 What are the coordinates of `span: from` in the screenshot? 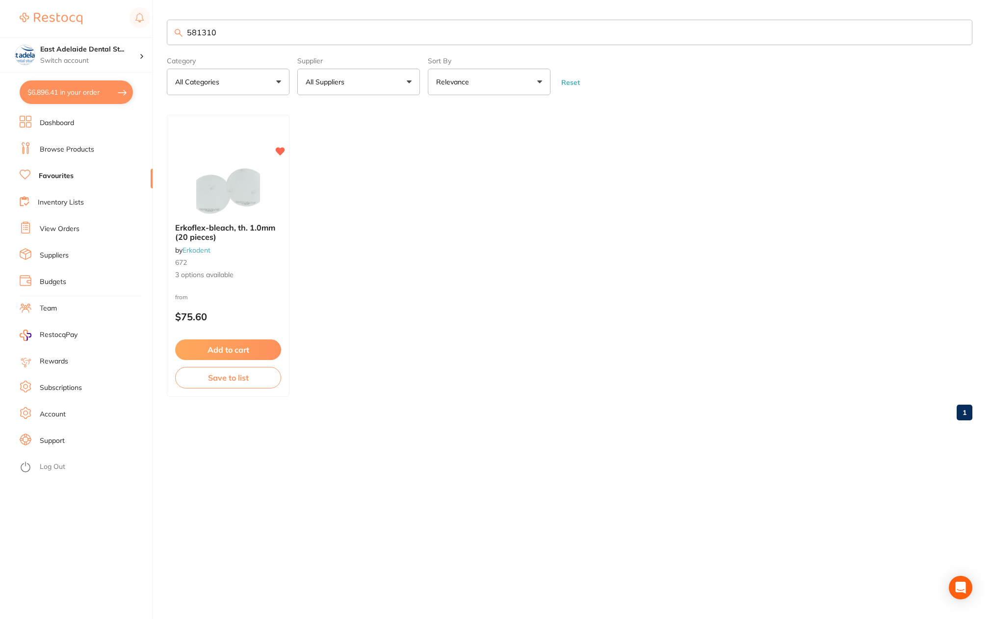 It's located at (181, 297).